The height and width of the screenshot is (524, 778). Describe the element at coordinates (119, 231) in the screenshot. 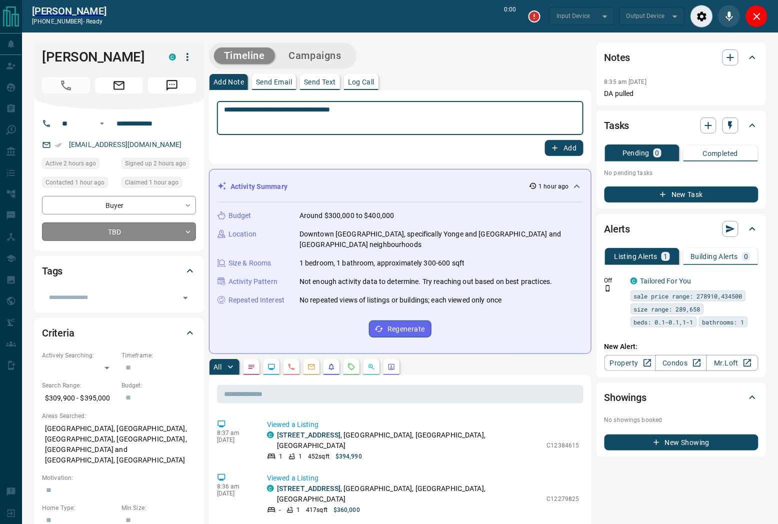

I see `div: TBD` at that location.